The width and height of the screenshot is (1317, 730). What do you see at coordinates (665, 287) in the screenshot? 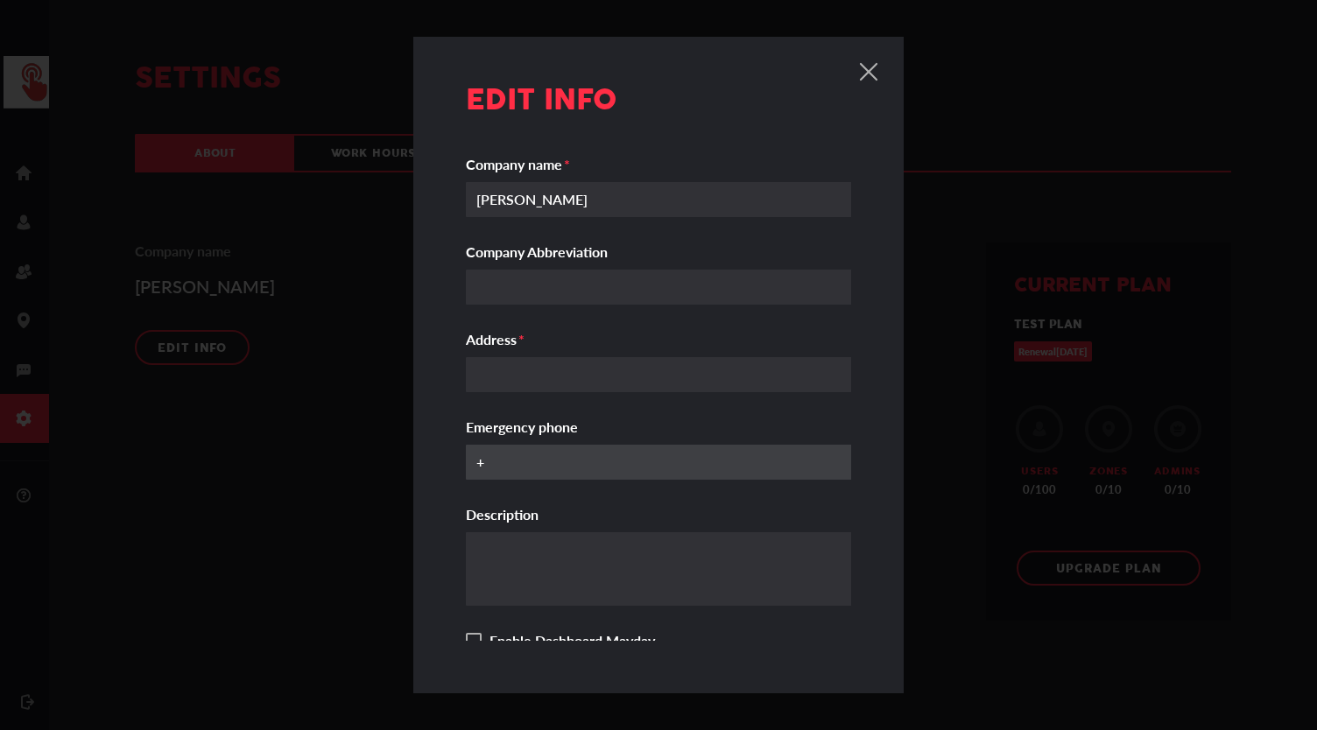
I see `input: Company Abbreviation` at bounding box center [665, 287].